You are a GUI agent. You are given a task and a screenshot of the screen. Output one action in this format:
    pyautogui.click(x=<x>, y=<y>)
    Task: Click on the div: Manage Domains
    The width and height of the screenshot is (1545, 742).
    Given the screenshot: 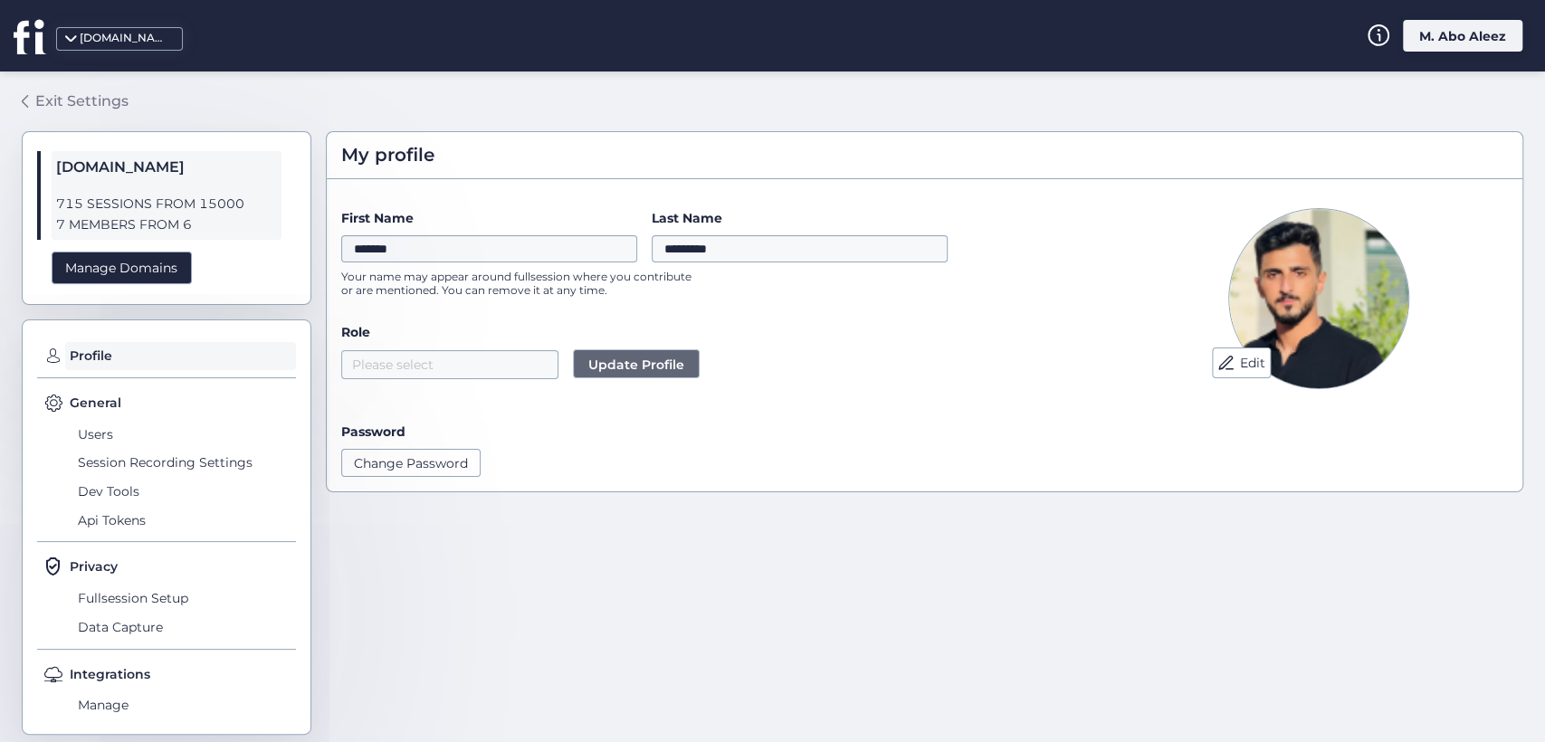 What is the action you would take?
    pyautogui.click(x=121, y=268)
    